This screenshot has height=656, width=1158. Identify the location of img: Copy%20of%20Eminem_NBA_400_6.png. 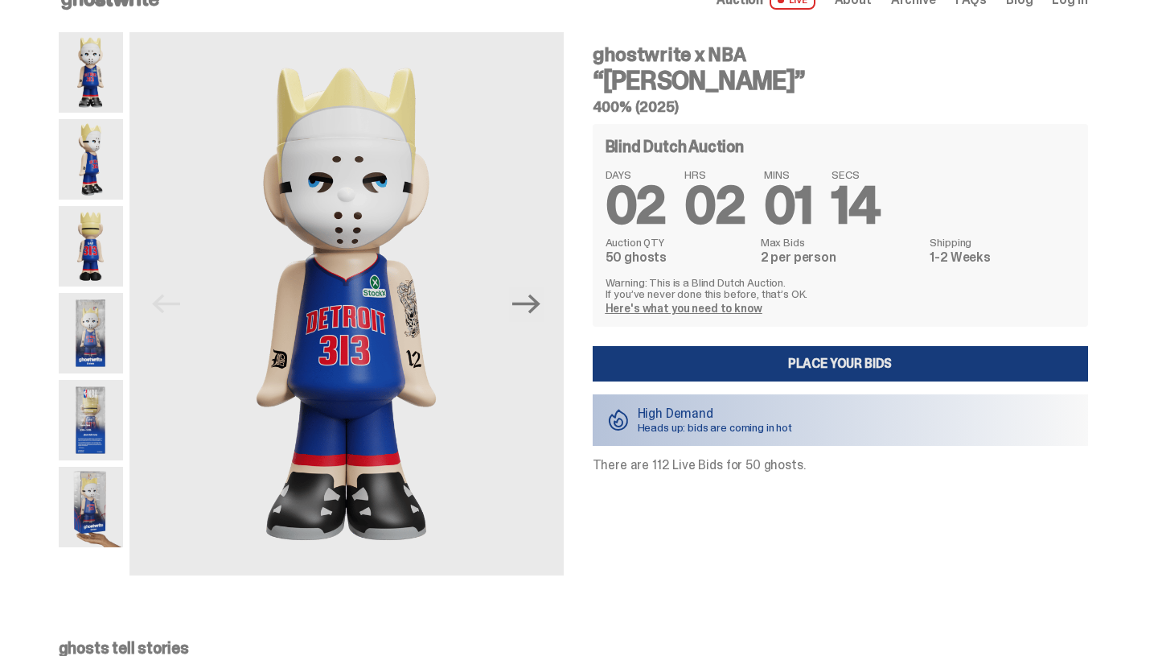
(91, 246).